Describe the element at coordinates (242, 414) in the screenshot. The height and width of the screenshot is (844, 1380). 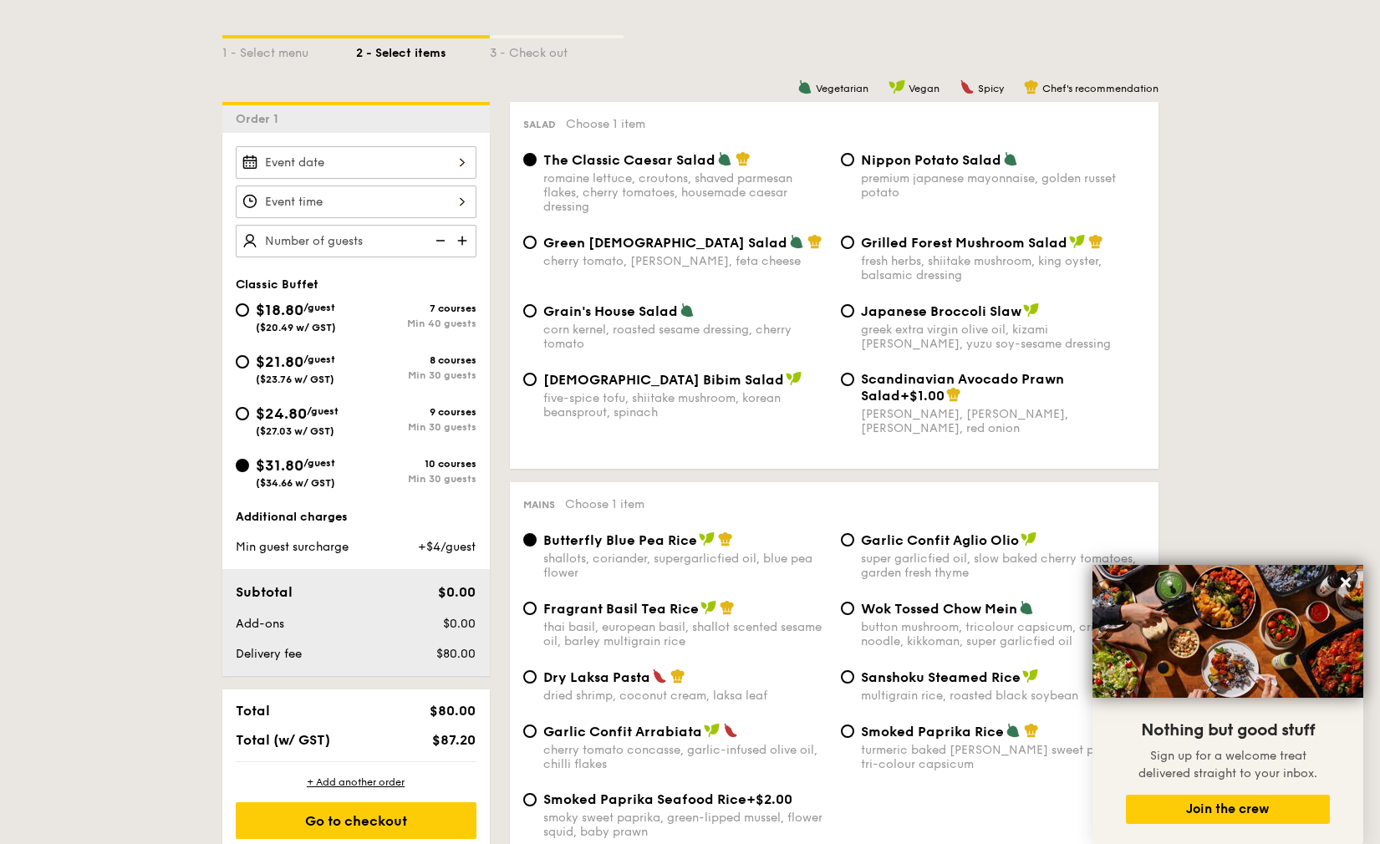
I see `input: $24.80/guest($27.03 w/ GST)9 coursesMin 30 guests` at that location.